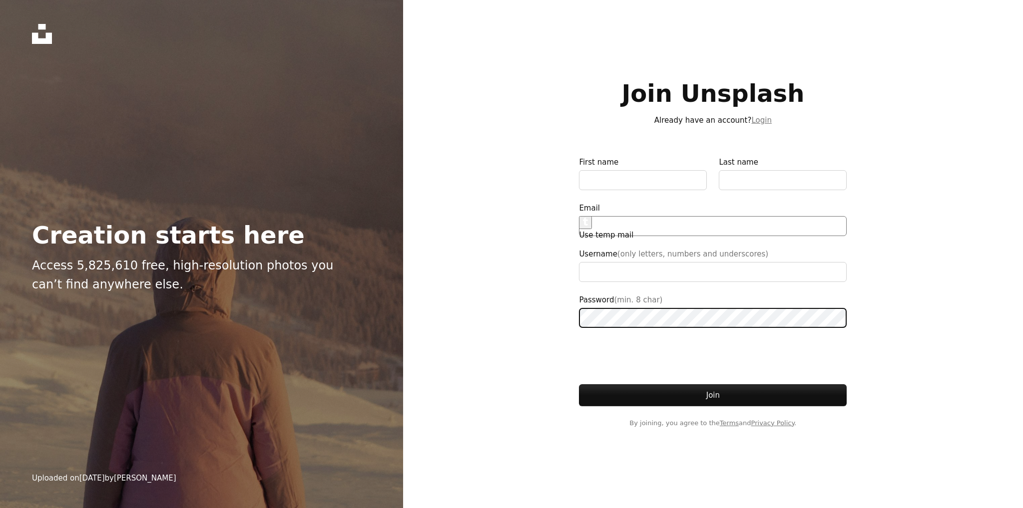  What do you see at coordinates (713, 120) in the screenshot?
I see `p: Already have an account?` at bounding box center [713, 120].